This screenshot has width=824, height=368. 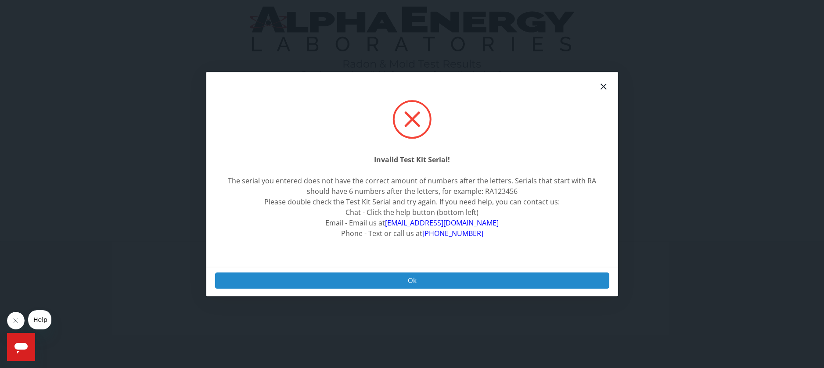 I want to click on span: Chat - Click the help button (bottom left) Email - Email us at Phone - Text or call us at, so click(x=412, y=223).